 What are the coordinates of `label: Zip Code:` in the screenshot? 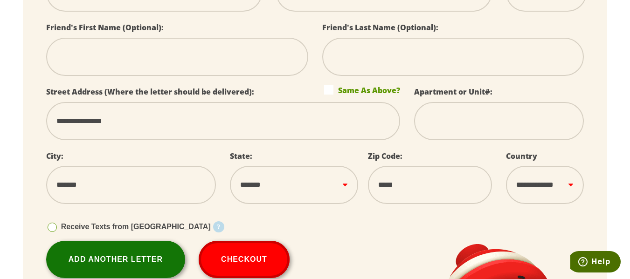 It's located at (385, 156).